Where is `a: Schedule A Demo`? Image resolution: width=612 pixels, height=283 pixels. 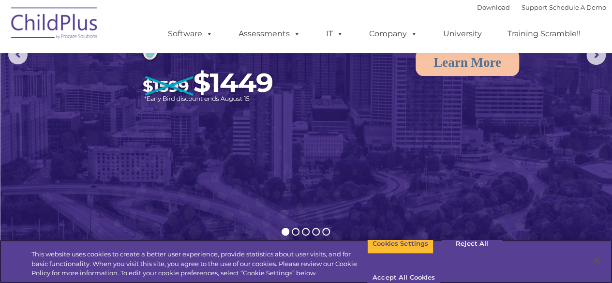
a: Schedule A Demo is located at coordinates (578, 7).